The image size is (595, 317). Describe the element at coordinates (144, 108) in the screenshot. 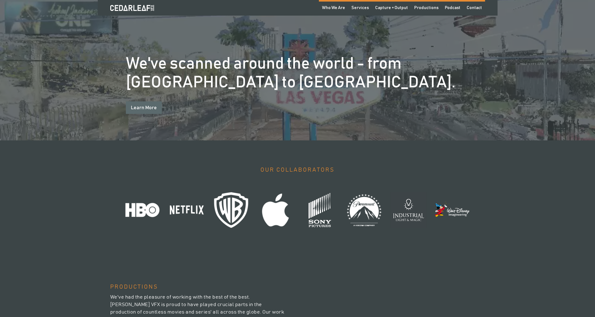

I see `a: Learn More` at that location.